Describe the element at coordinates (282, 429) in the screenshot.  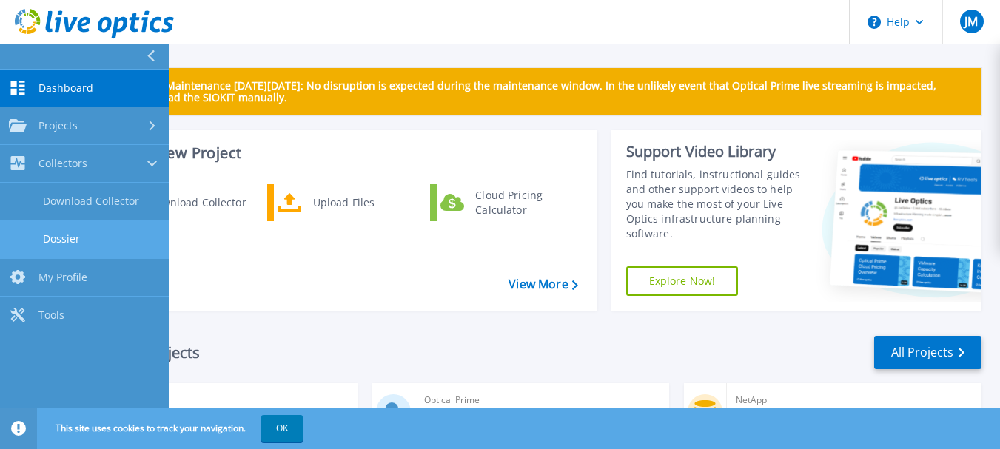
I see `button: OK` at that location.